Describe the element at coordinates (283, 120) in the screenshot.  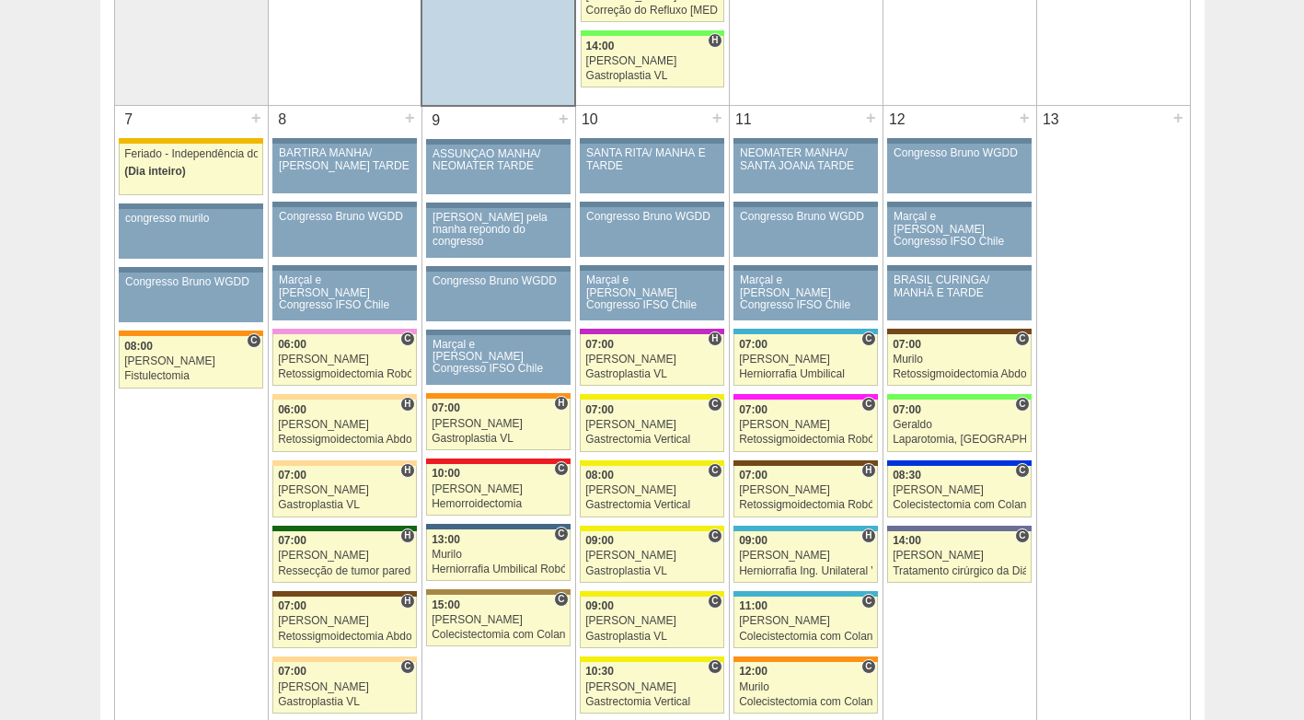
I see `div: 8` at that location.